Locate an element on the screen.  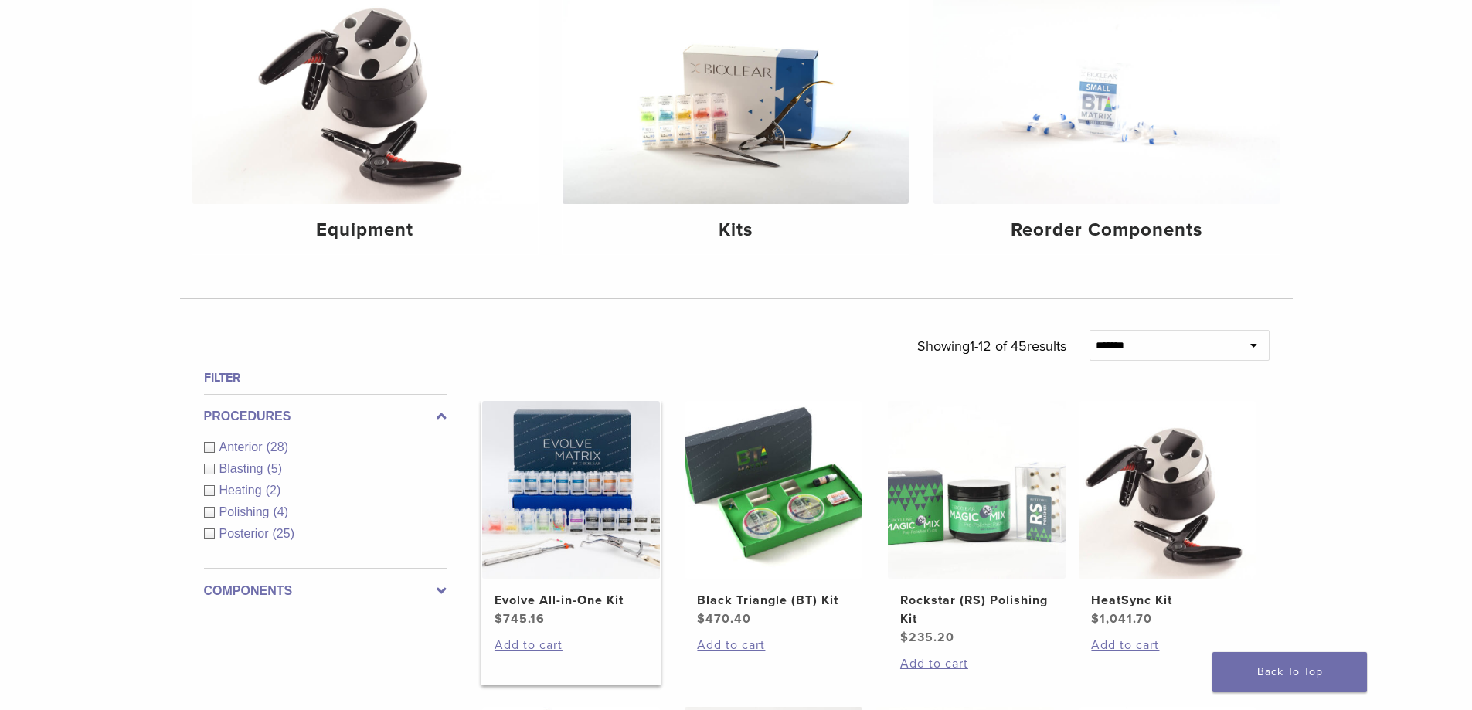
bdi: 470.40 is located at coordinates (724, 619).